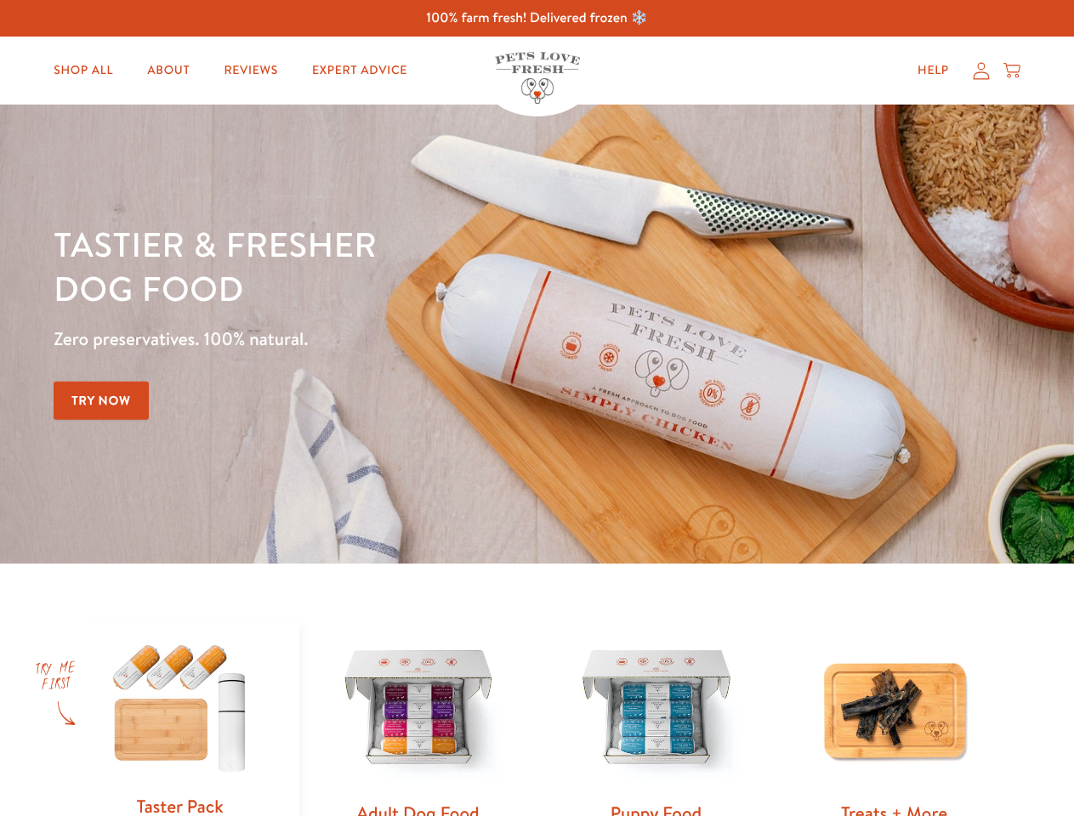  What do you see at coordinates (933, 71) in the screenshot?
I see `a: Help` at bounding box center [933, 71].